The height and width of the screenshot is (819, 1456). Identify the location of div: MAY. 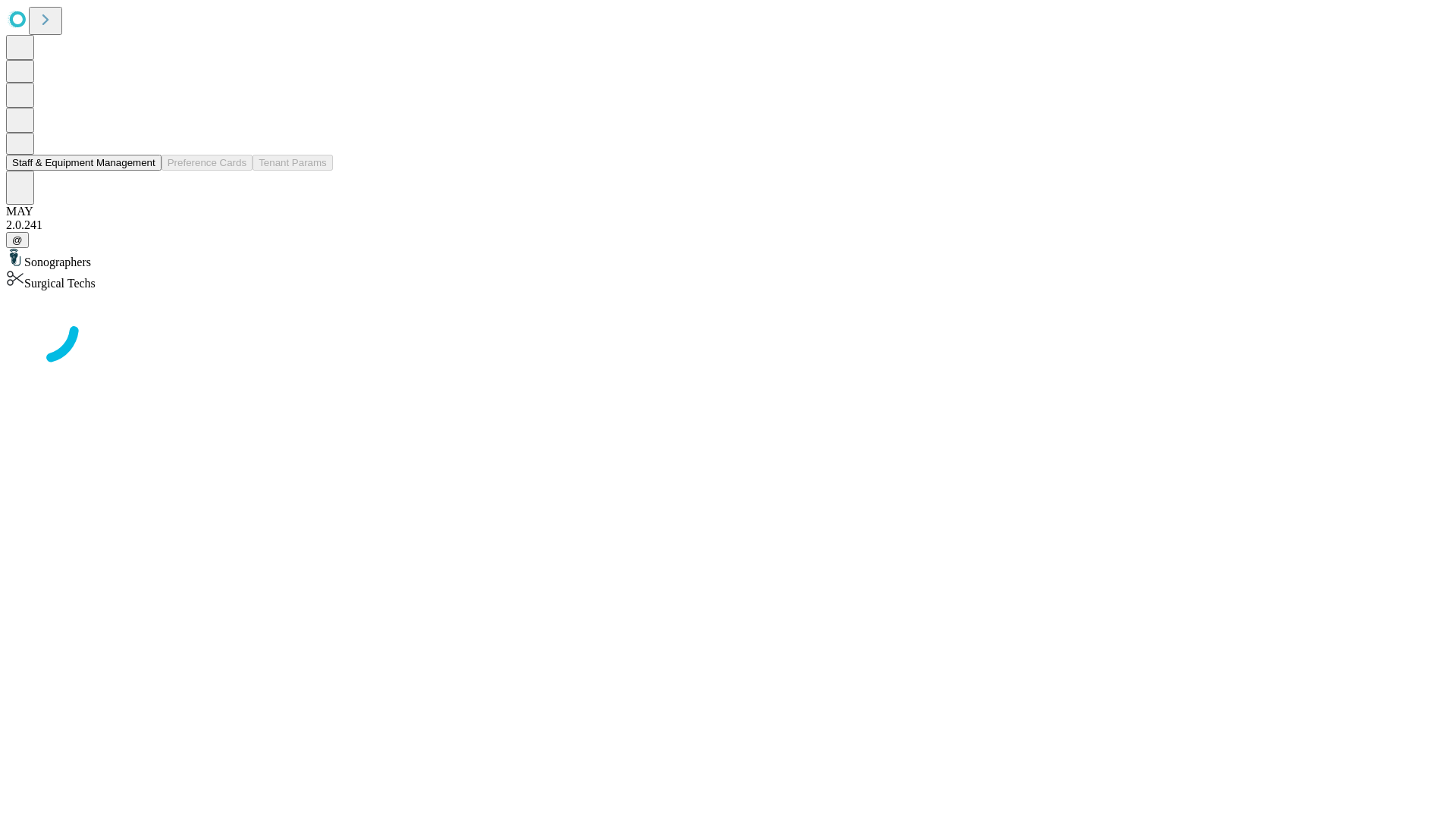
(728, 211).